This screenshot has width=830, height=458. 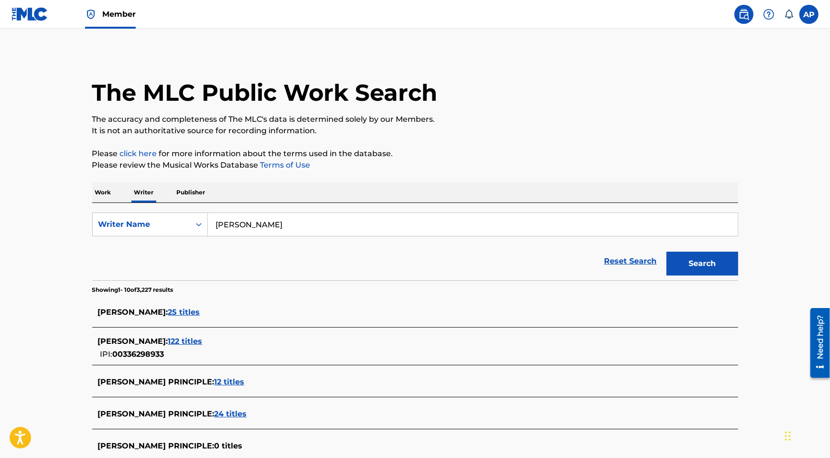 I want to click on div: Writer Name, so click(x=141, y=225).